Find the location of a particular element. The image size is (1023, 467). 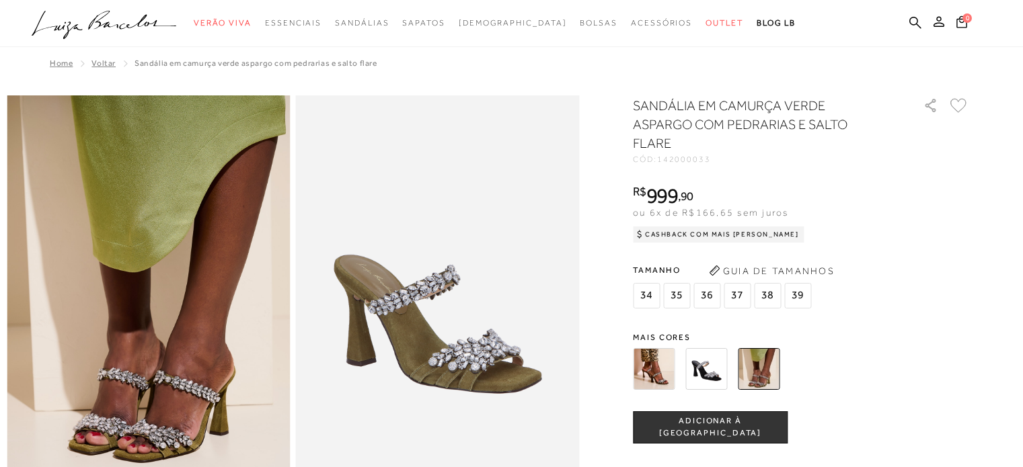

span: 36 is located at coordinates (707, 296).